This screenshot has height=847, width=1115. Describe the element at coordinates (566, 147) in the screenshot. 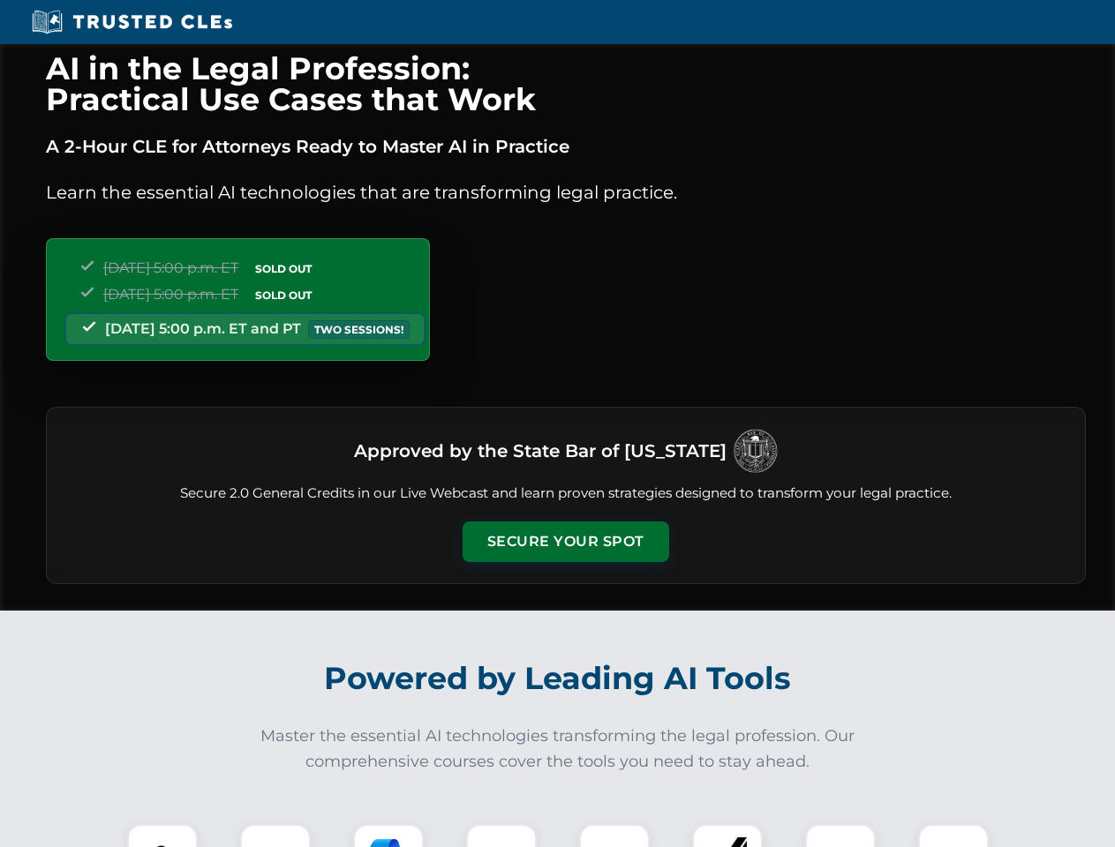

I see `p: A 2-Hour CLE for Attorneys Ready to Master AI in Practice` at that location.